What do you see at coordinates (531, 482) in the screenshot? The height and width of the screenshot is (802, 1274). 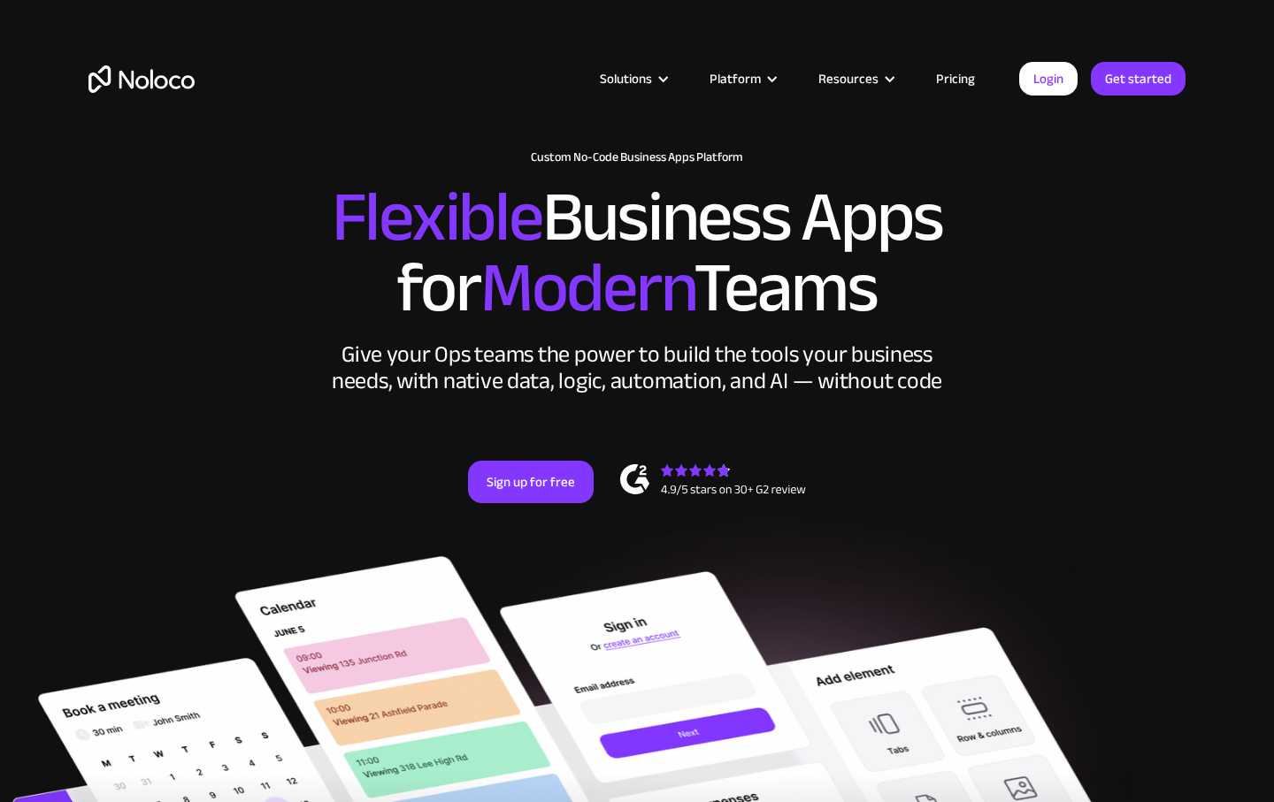 I see `a: Sign up for free` at bounding box center [531, 482].